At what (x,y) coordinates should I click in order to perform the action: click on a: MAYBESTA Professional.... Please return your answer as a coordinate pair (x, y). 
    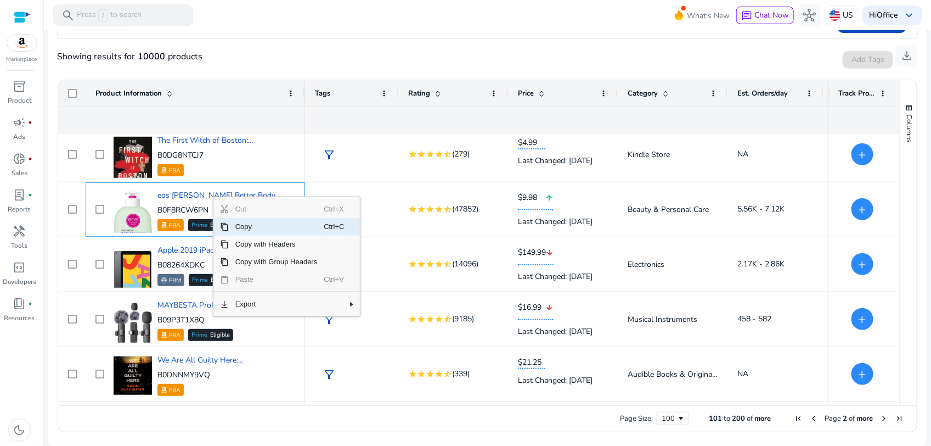
    Looking at the image, I should click on (202, 305).